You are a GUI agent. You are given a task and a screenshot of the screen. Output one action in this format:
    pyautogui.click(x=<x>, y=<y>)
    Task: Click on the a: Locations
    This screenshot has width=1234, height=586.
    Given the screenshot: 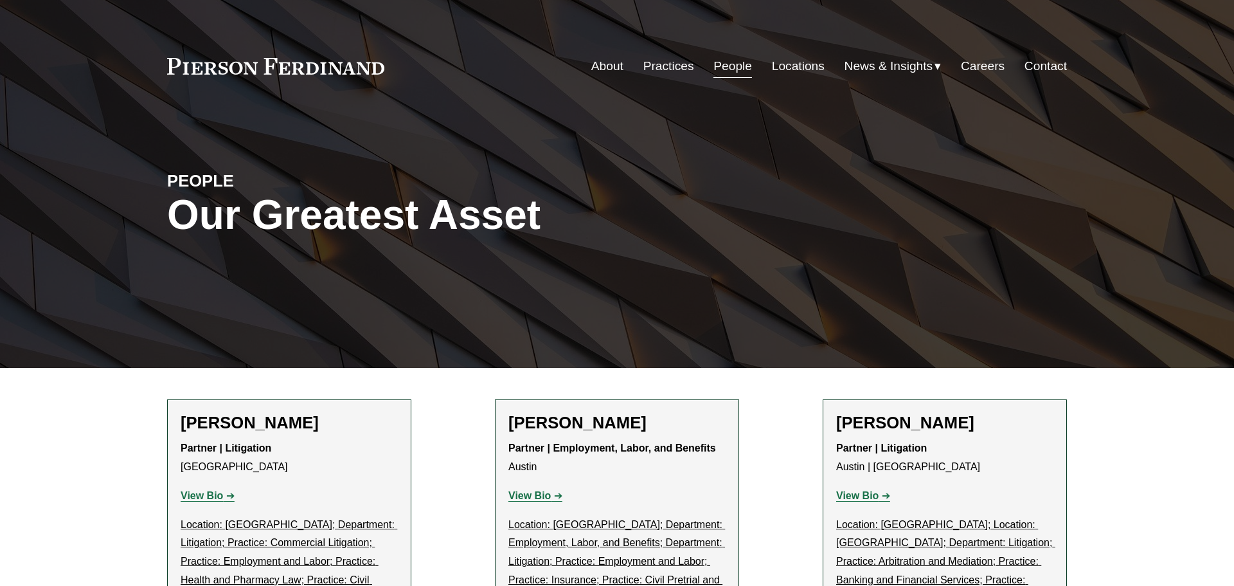 What is the action you would take?
    pyautogui.click(x=798, y=66)
    